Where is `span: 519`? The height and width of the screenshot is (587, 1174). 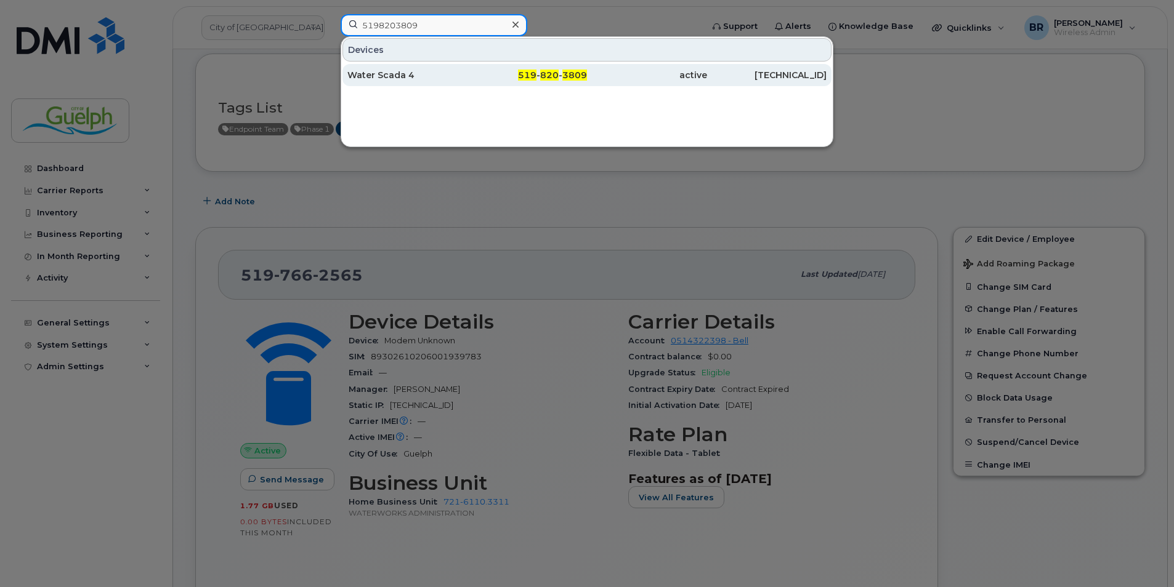 span: 519 is located at coordinates (527, 75).